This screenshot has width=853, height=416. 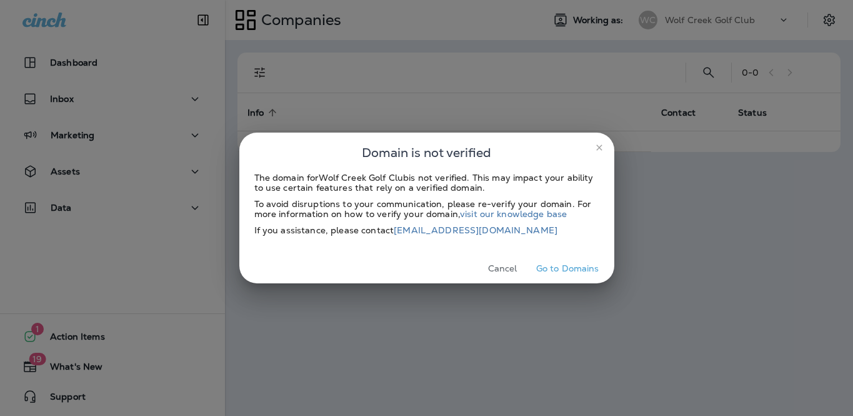 I want to click on button: close, so click(x=599, y=147).